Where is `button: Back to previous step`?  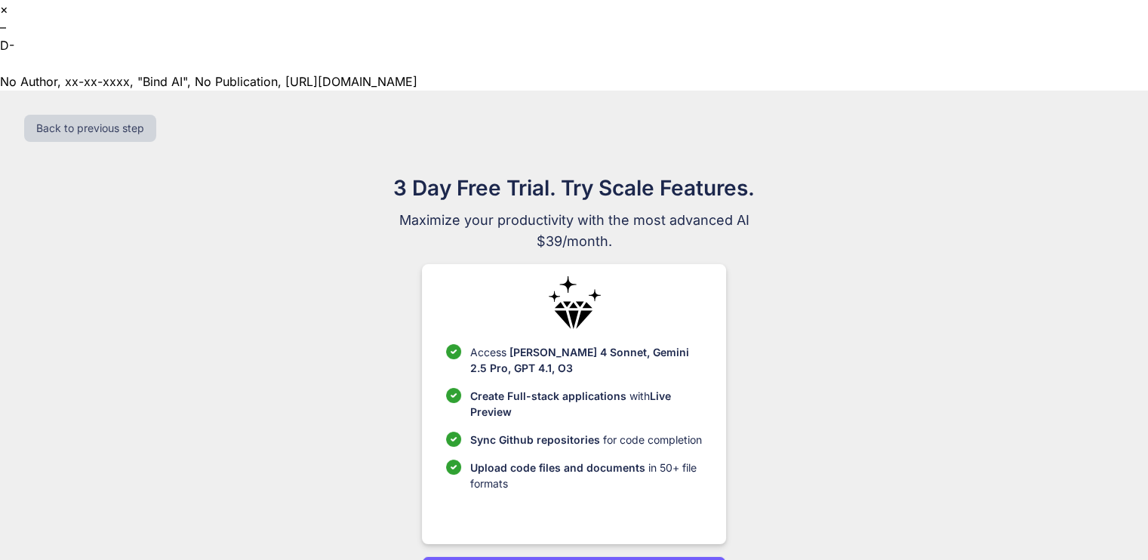
button: Back to previous step is located at coordinates (90, 128).